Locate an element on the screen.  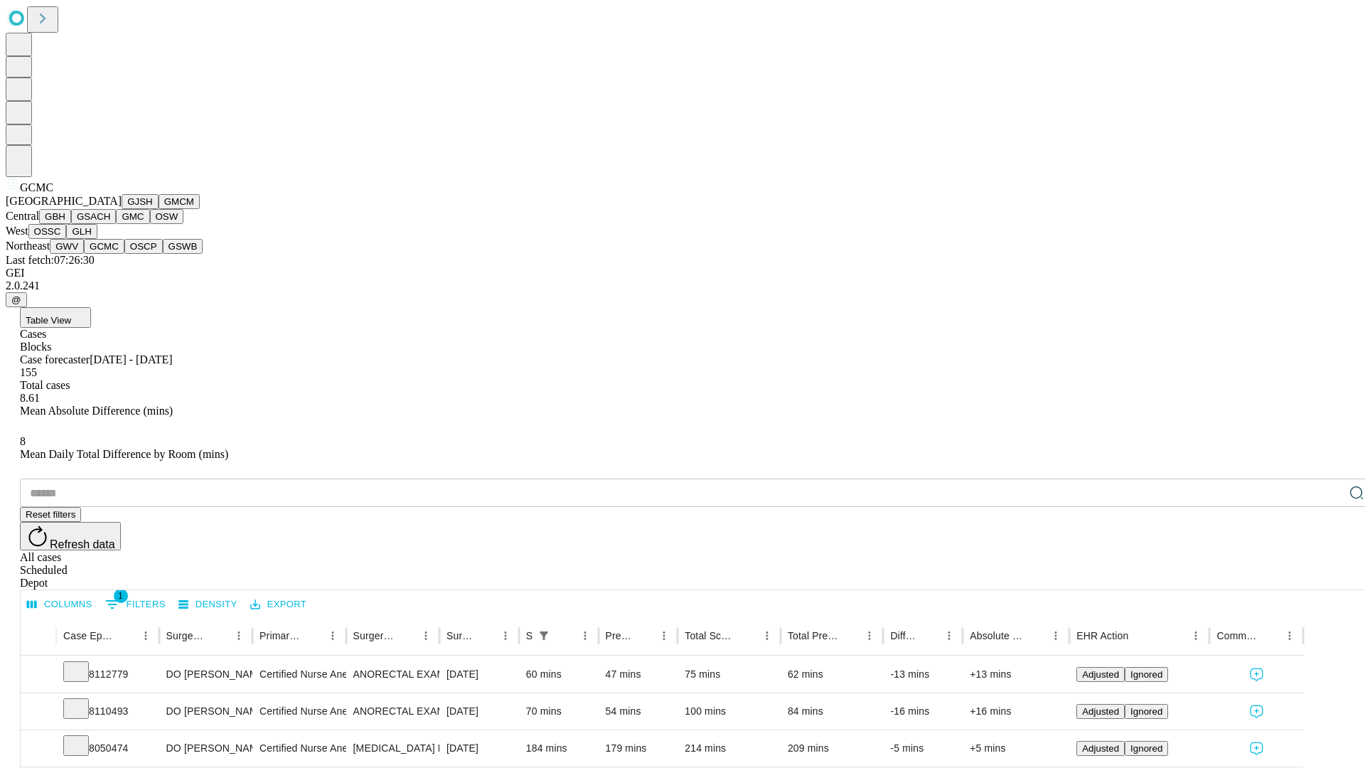
div: 214 mins is located at coordinates (729, 748).